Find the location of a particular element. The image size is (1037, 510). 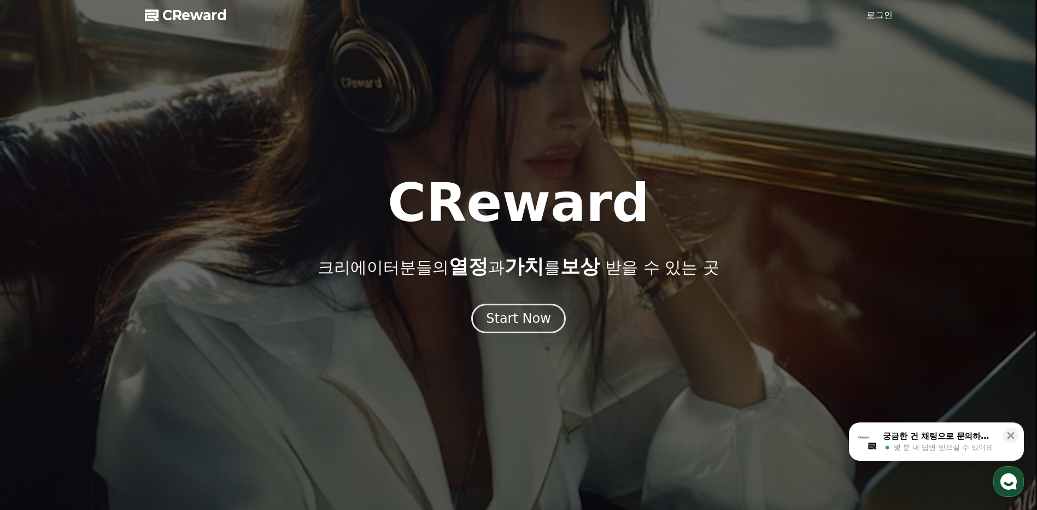

h1: CReward is located at coordinates (518, 203).